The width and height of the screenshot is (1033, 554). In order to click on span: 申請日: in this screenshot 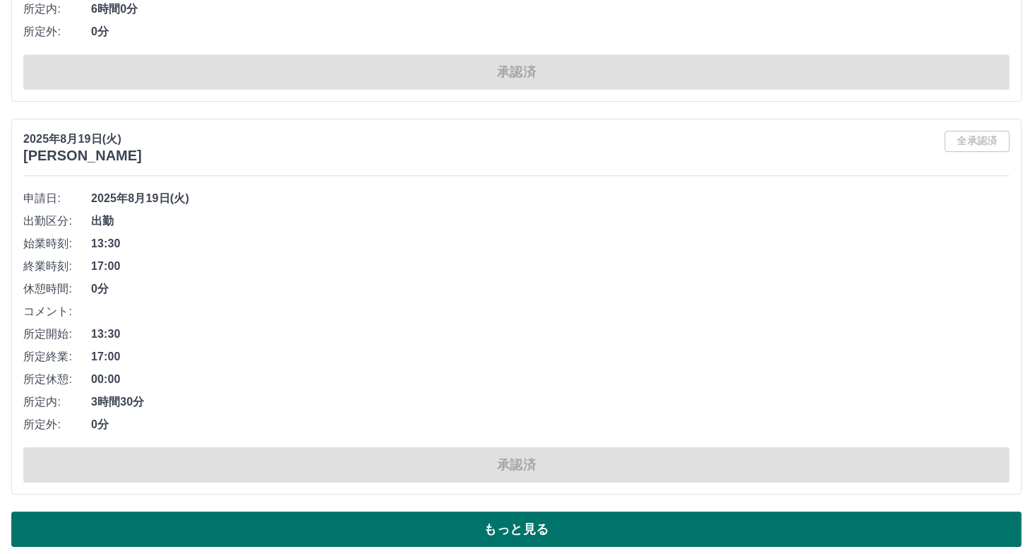, I will do `click(57, 199)`.